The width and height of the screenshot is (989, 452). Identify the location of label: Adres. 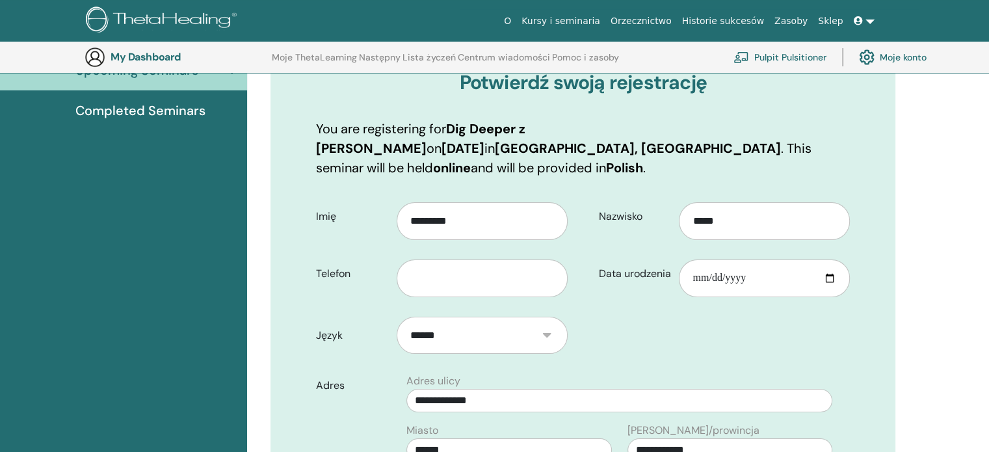
(353, 386).